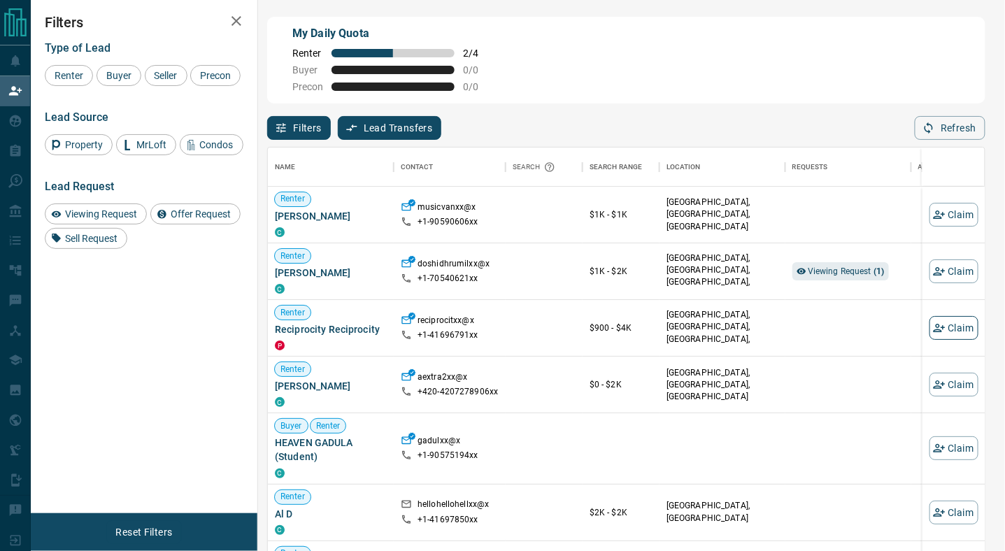  I want to click on p: gadulxx@x, so click(439, 442).